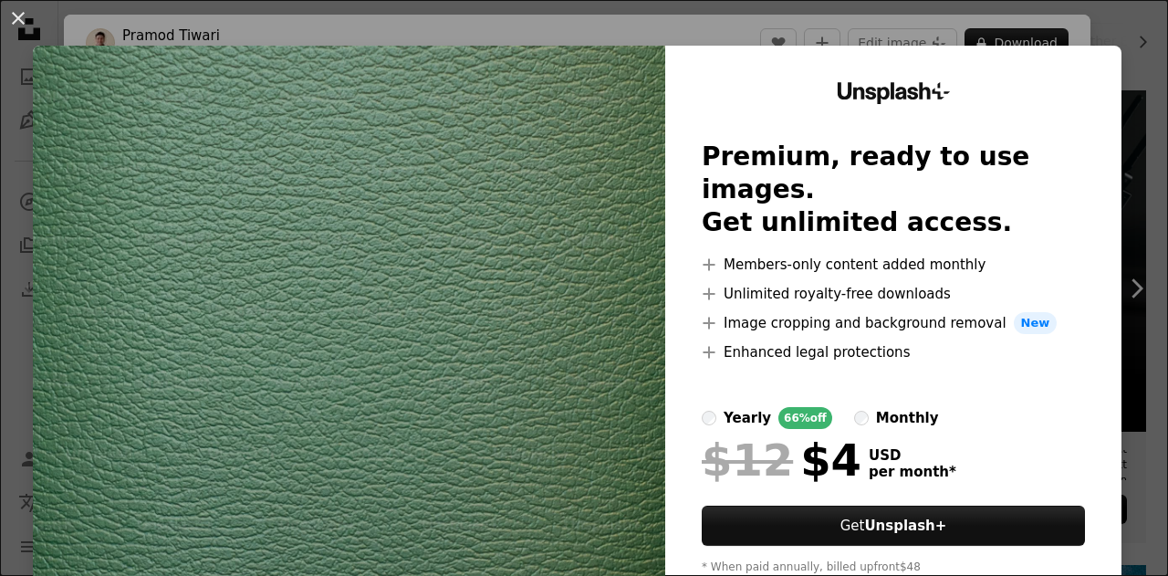  Describe the element at coordinates (893, 323) in the screenshot. I see `li: Image cropping and background removal` at that location.